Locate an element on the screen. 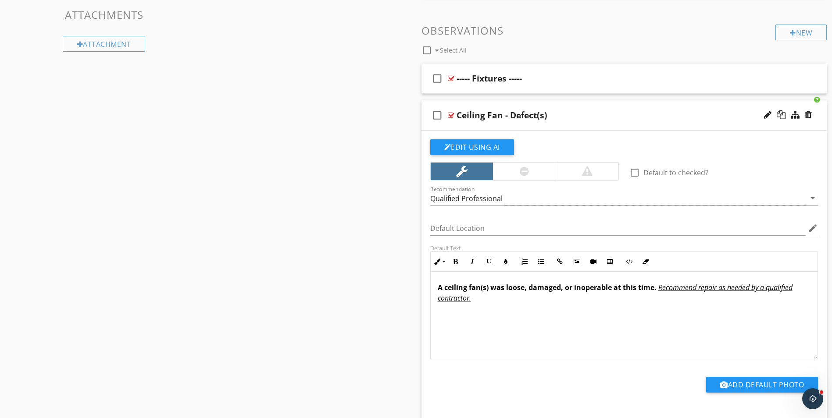 This screenshot has width=832, height=418. button: Underline (Ctrl+U) is located at coordinates (489, 262).